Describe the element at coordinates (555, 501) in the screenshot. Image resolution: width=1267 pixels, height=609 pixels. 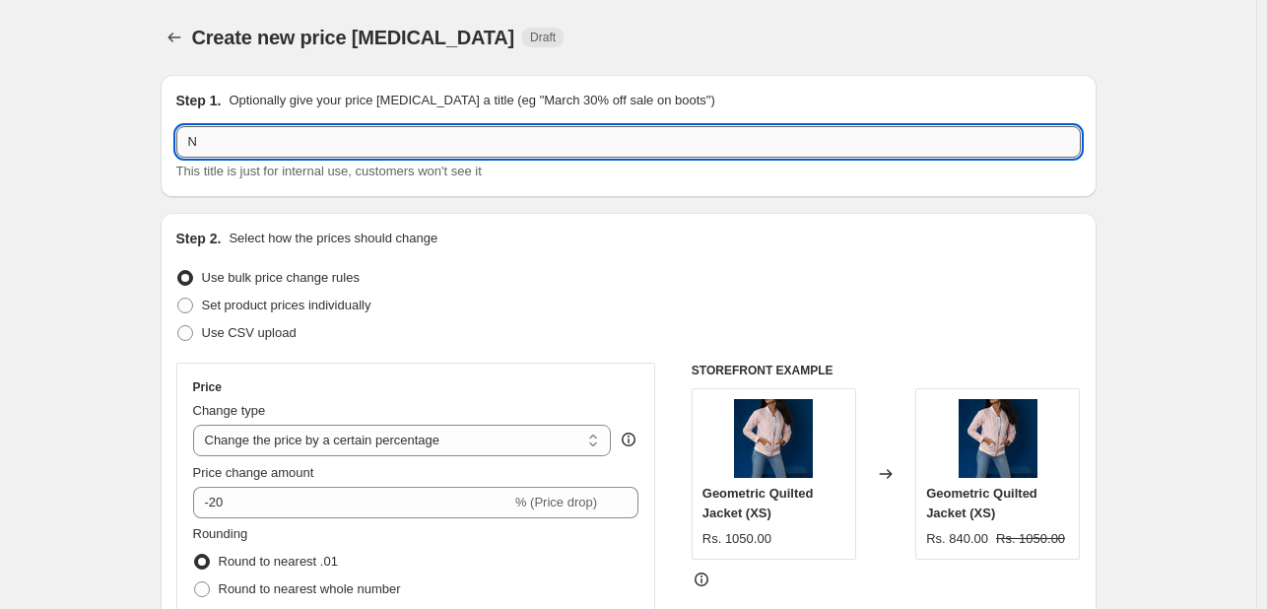
I see `span: % (Price drop)` at that location.